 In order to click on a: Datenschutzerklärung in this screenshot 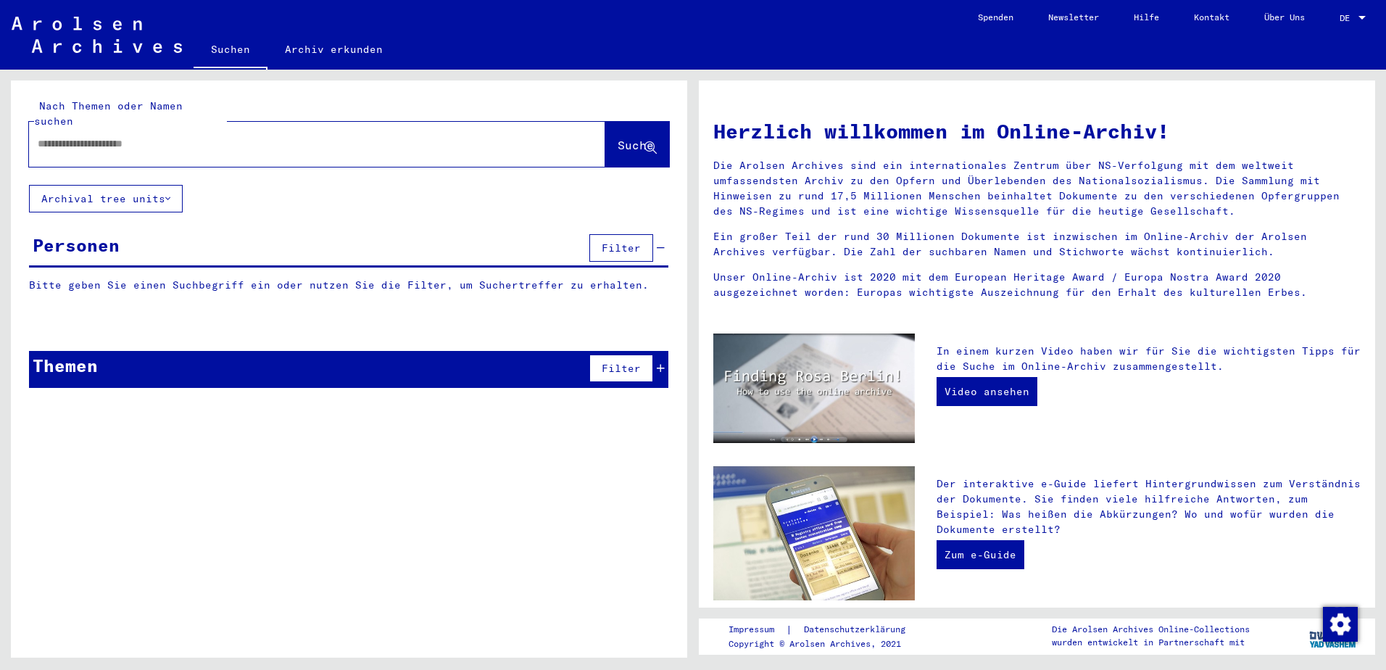, I will do `click(858, 629)`.